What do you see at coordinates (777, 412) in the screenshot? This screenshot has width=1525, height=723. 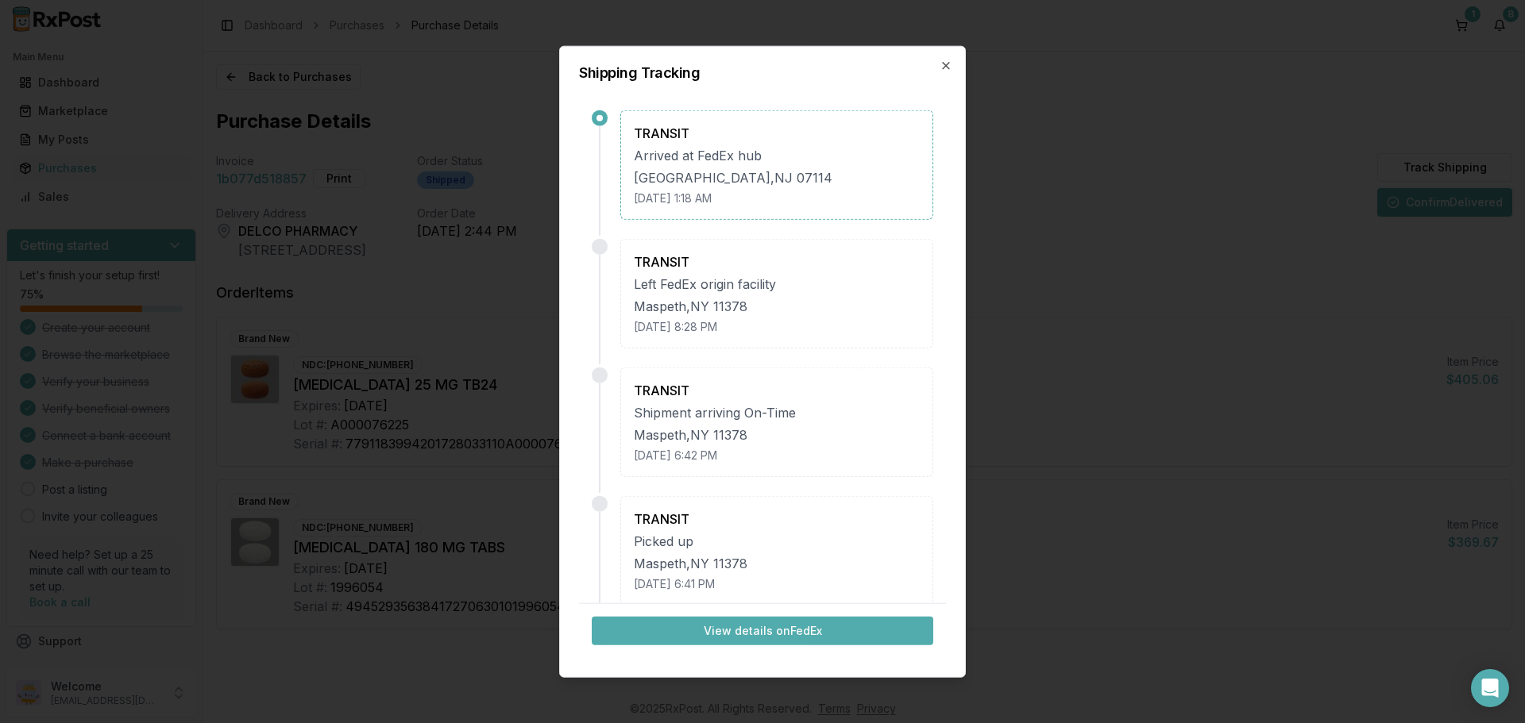 I see `div: Shipment arriving On-Time` at bounding box center [777, 412].